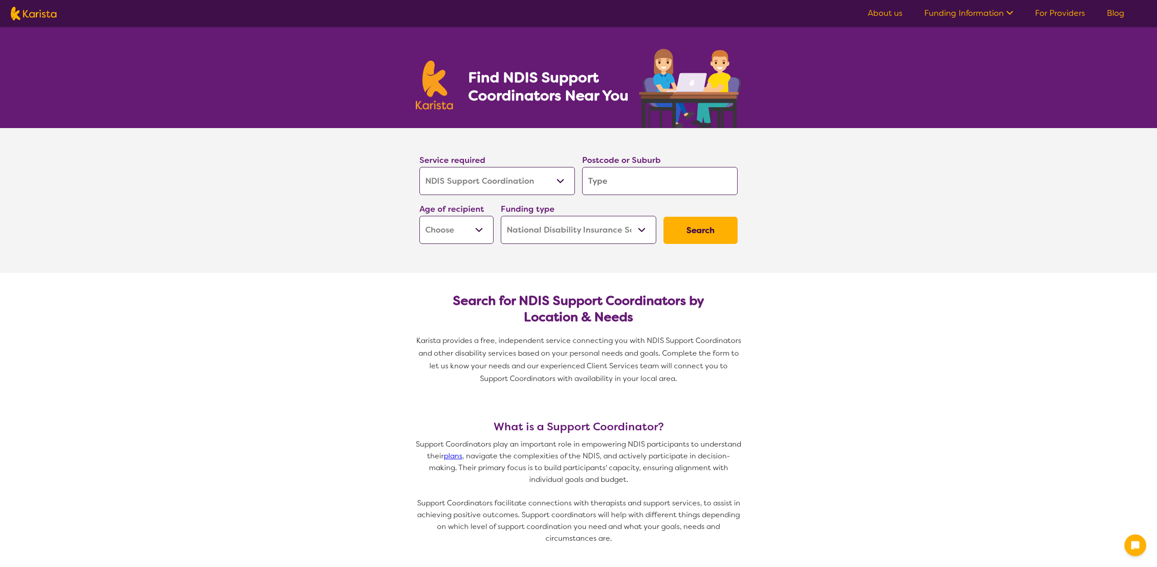 The width and height of the screenshot is (1157, 567). Describe the element at coordinates (701, 230) in the screenshot. I see `button: Search` at that location.